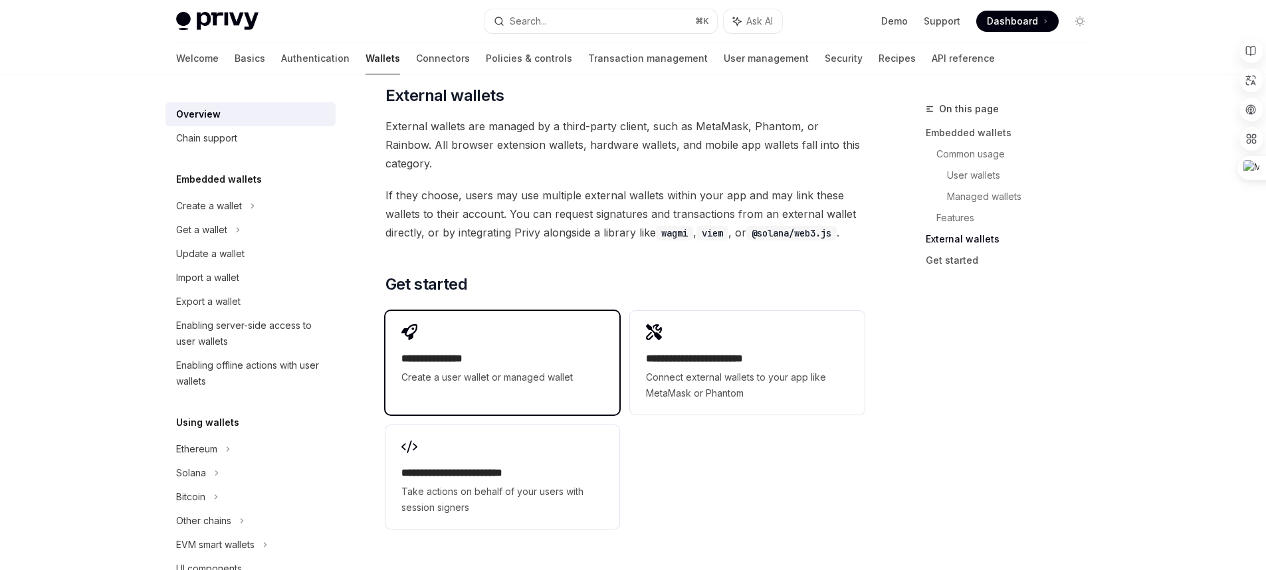 Image resolution: width=1266 pixels, height=570 pixels. I want to click on div: Get a wallet, so click(201, 230).